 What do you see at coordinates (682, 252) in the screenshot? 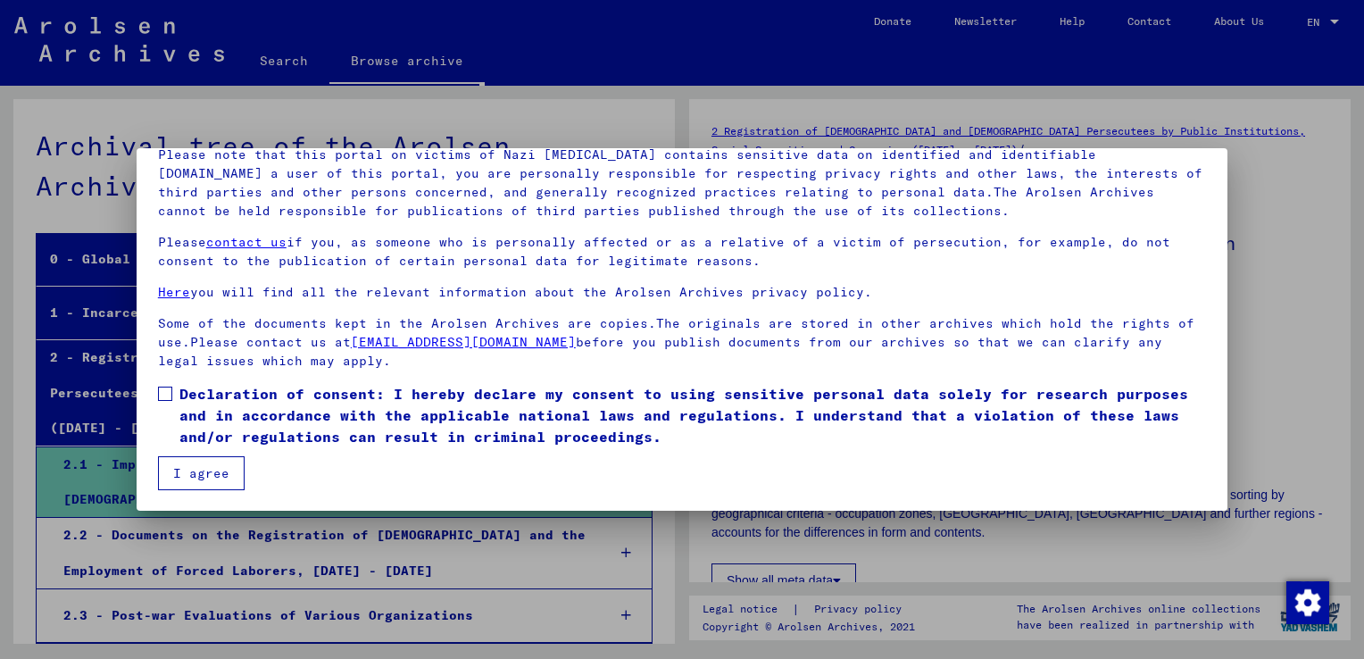
I see `p: Please if you, as someone who is personally affected or as a relative of a victim of persecution,...` at bounding box center [682, 252].